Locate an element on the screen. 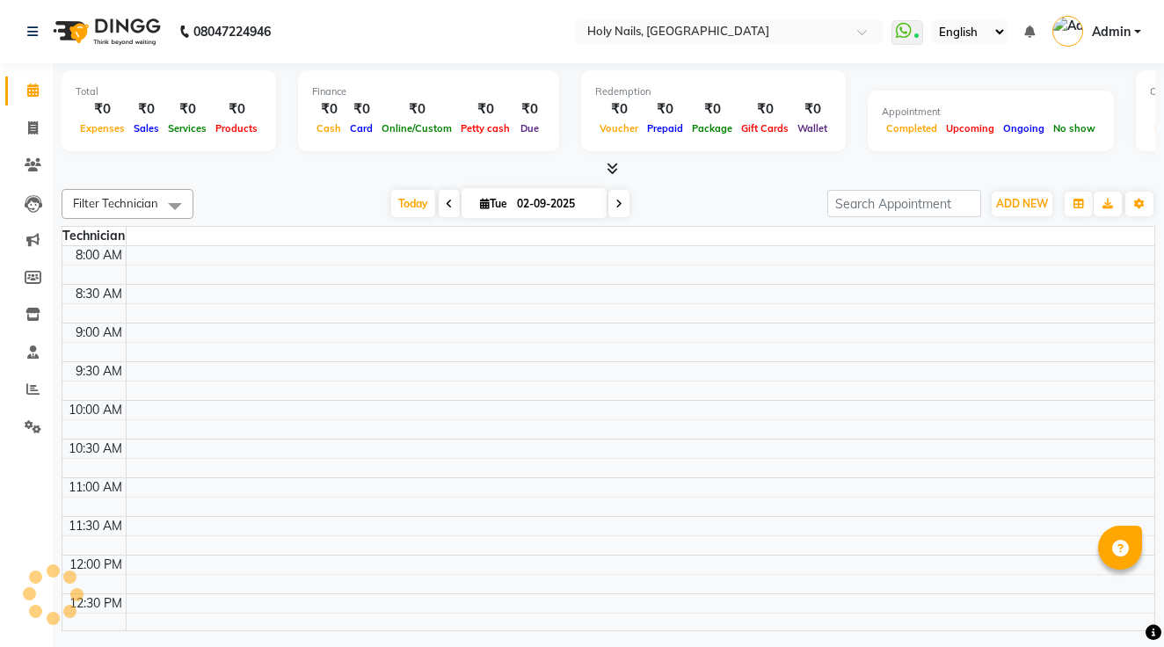 Image resolution: width=1164 pixels, height=647 pixels. div: Total is located at coordinates (169, 91).